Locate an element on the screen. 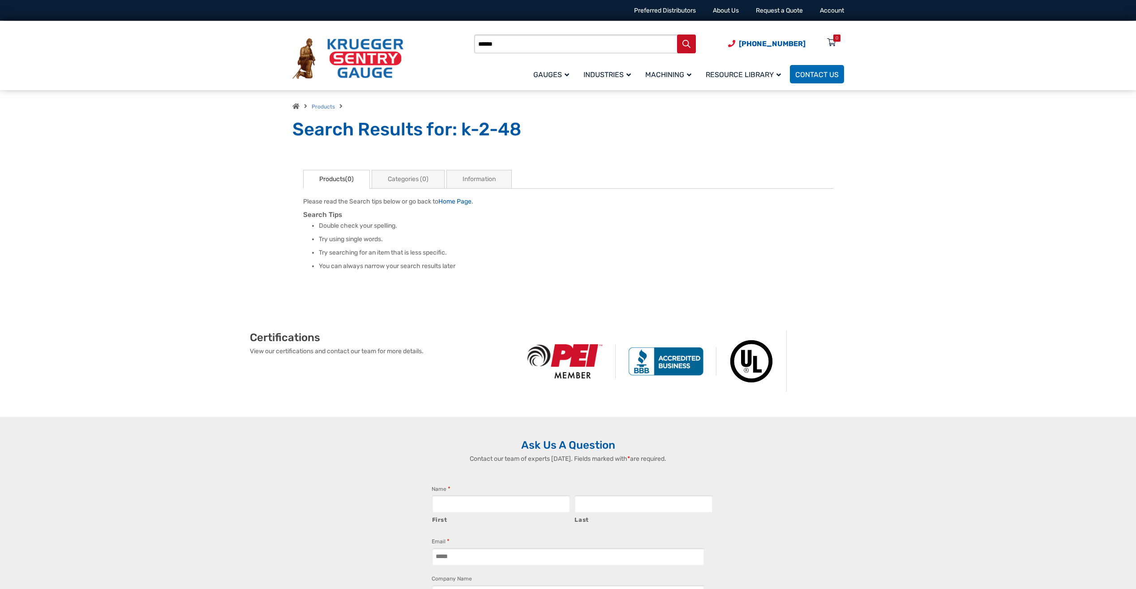 The height and width of the screenshot is (589, 1136). img: Underwriters Laboratories is located at coordinates (752, 361).